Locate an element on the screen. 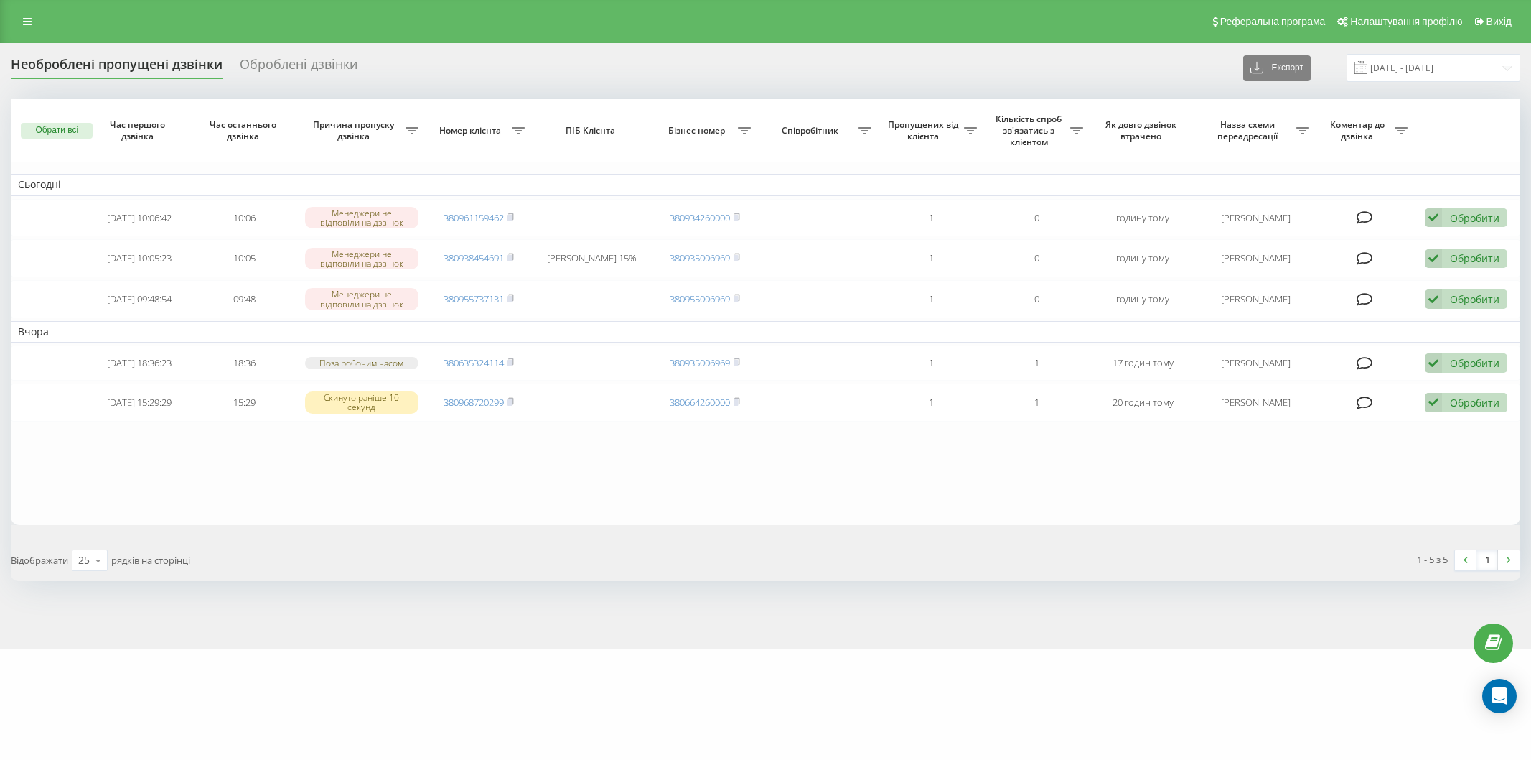 The image size is (1531, 760). div: Скинуто раніше 10 секунд is located at coordinates (362, 402).